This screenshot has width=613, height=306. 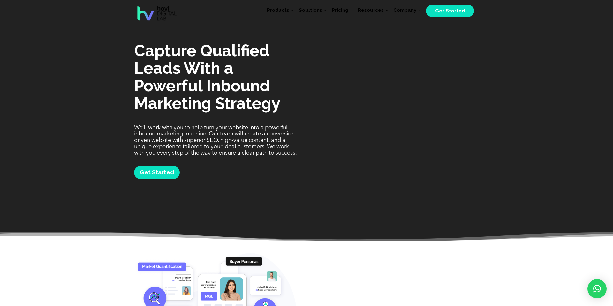 What do you see at coordinates (405, 10) in the screenshot?
I see `a: Company` at bounding box center [405, 10].